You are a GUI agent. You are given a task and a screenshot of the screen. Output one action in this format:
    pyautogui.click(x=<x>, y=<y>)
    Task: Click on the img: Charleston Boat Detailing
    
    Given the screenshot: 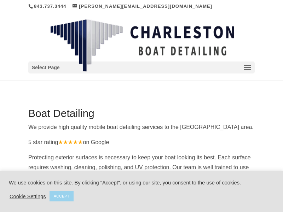 What is the action you would take?
    pyautogui.click(x=142, y=46)
    